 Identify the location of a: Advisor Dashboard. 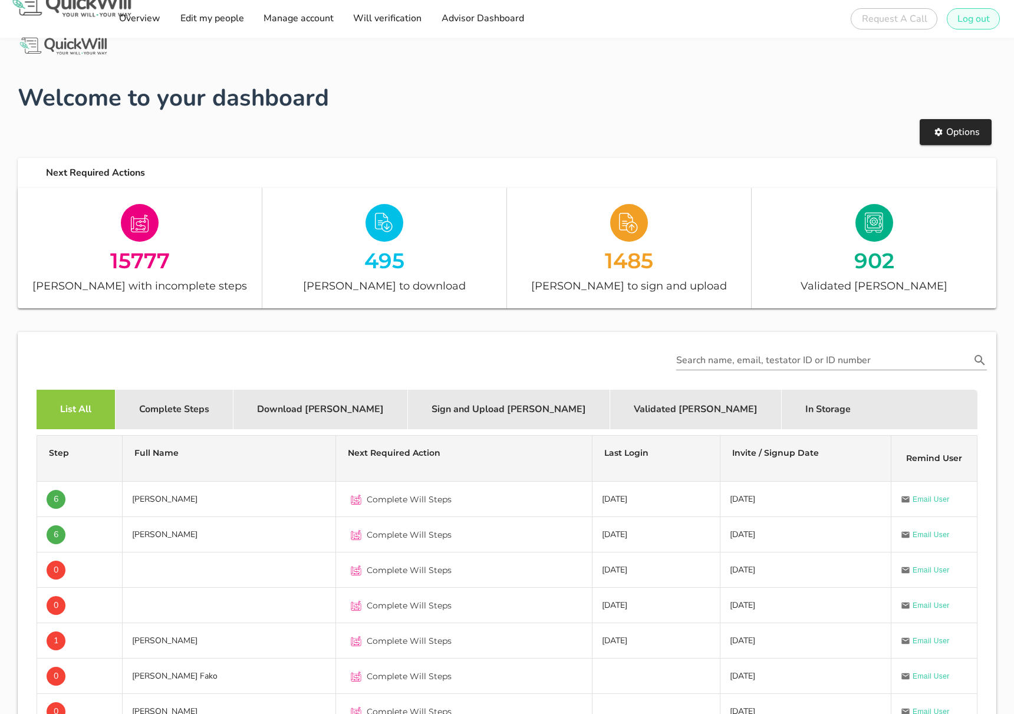
(482, 19).